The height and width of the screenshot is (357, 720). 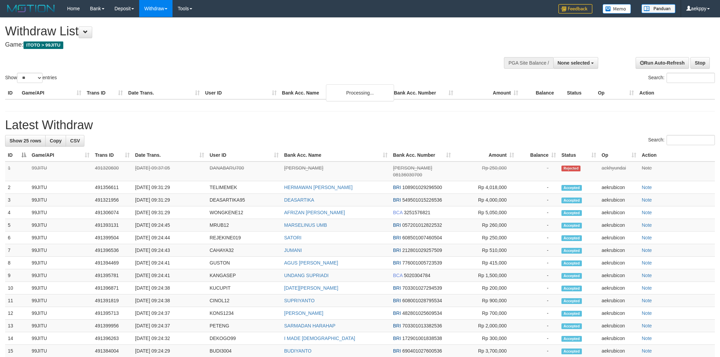 I want to click on th: Amount: activate to sort column ascending, so click(x=486, y=155).